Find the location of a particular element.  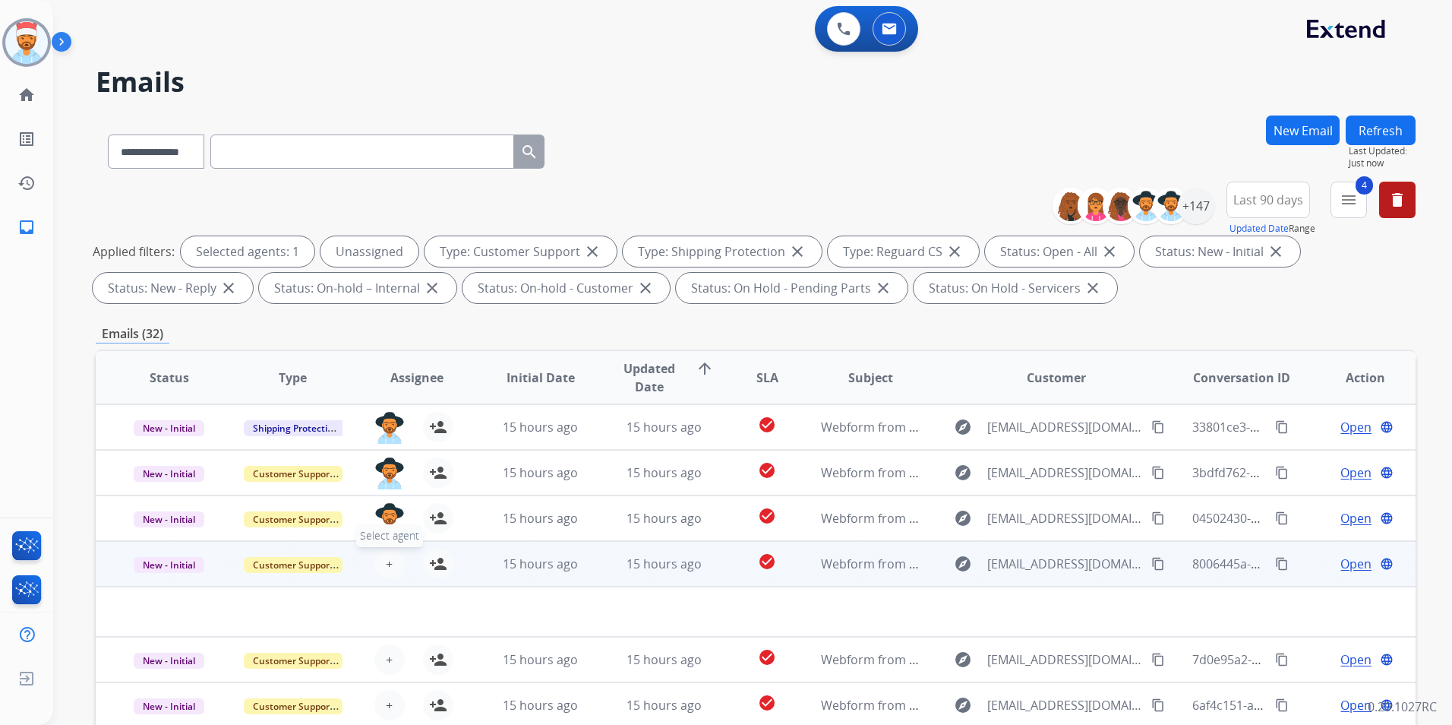

span: Range is located at coordinates (1272, 228).